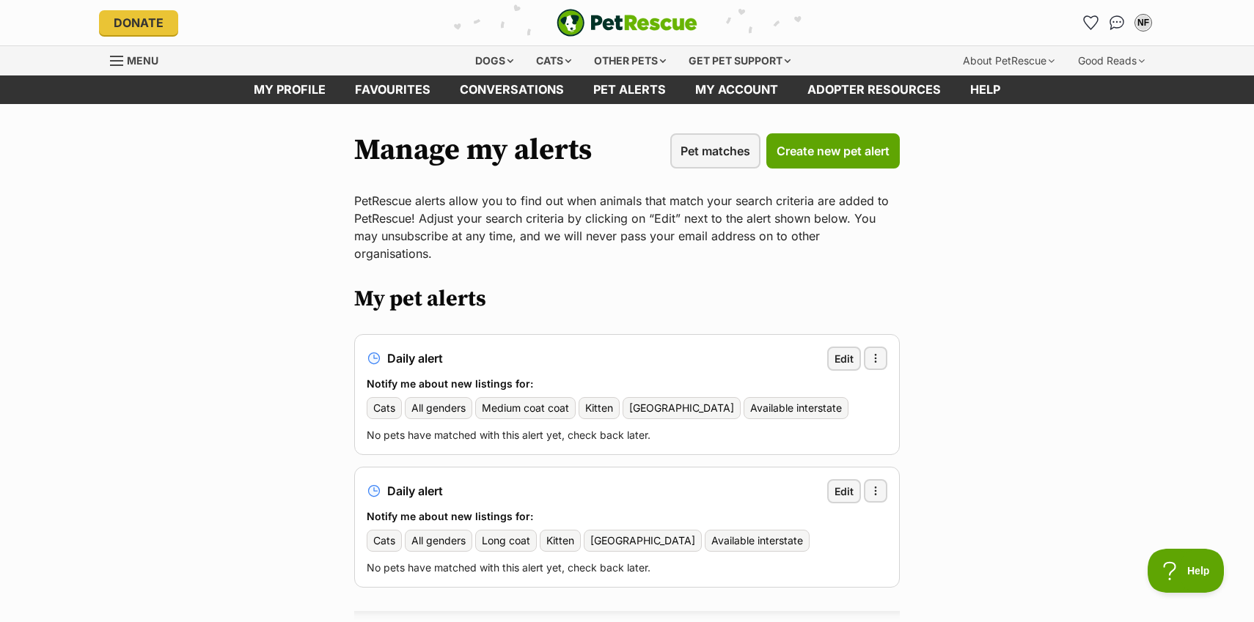  I want to click on h1: Manage my alerts, so click(473, 150).